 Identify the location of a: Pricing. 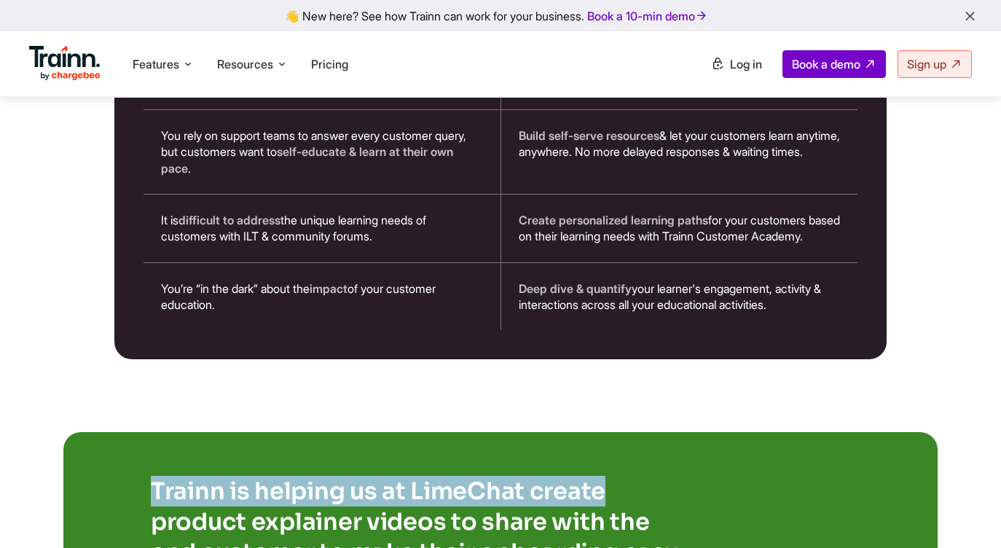
(329, 64).